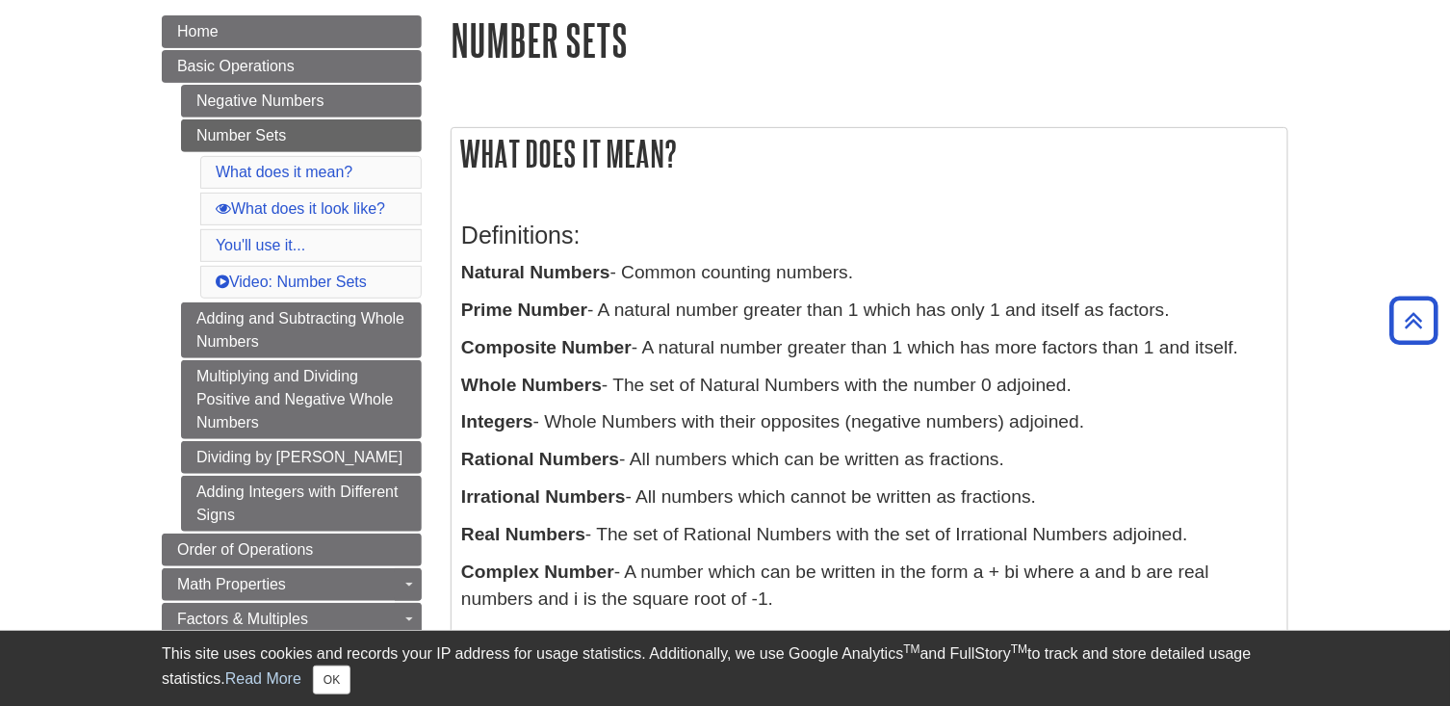 The height and width of the screenshot is (706, 1450). I want to click on b: Composite Number, so click(546, 347).